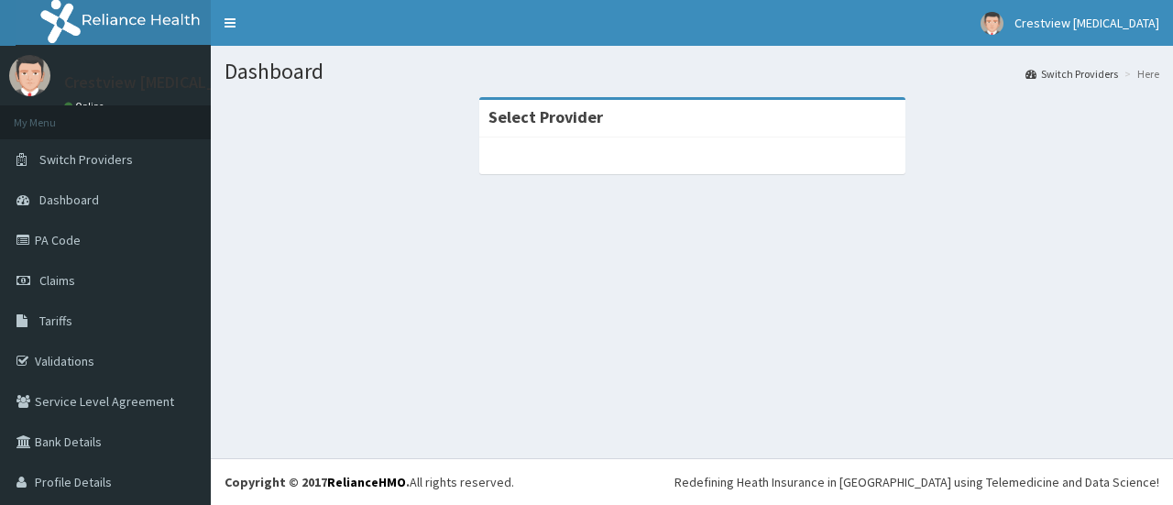  Describe the element at coordinates (69, 200) in the screenshot. I see `span: Dashboard` at that location.